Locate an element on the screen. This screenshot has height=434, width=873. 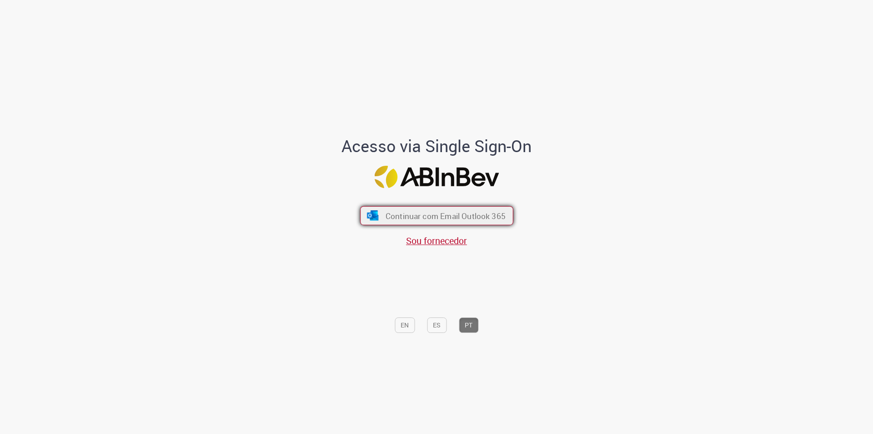
span: Sou fornecedor is located at coordinates (437, 241).